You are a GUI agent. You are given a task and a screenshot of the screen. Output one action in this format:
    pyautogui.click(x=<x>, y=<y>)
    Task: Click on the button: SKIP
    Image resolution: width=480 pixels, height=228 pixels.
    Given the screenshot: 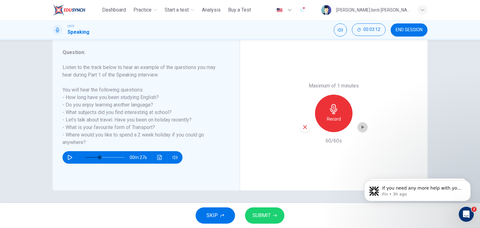 What is the action you would take?
    pyautogui.click(x=216, y=216)
    